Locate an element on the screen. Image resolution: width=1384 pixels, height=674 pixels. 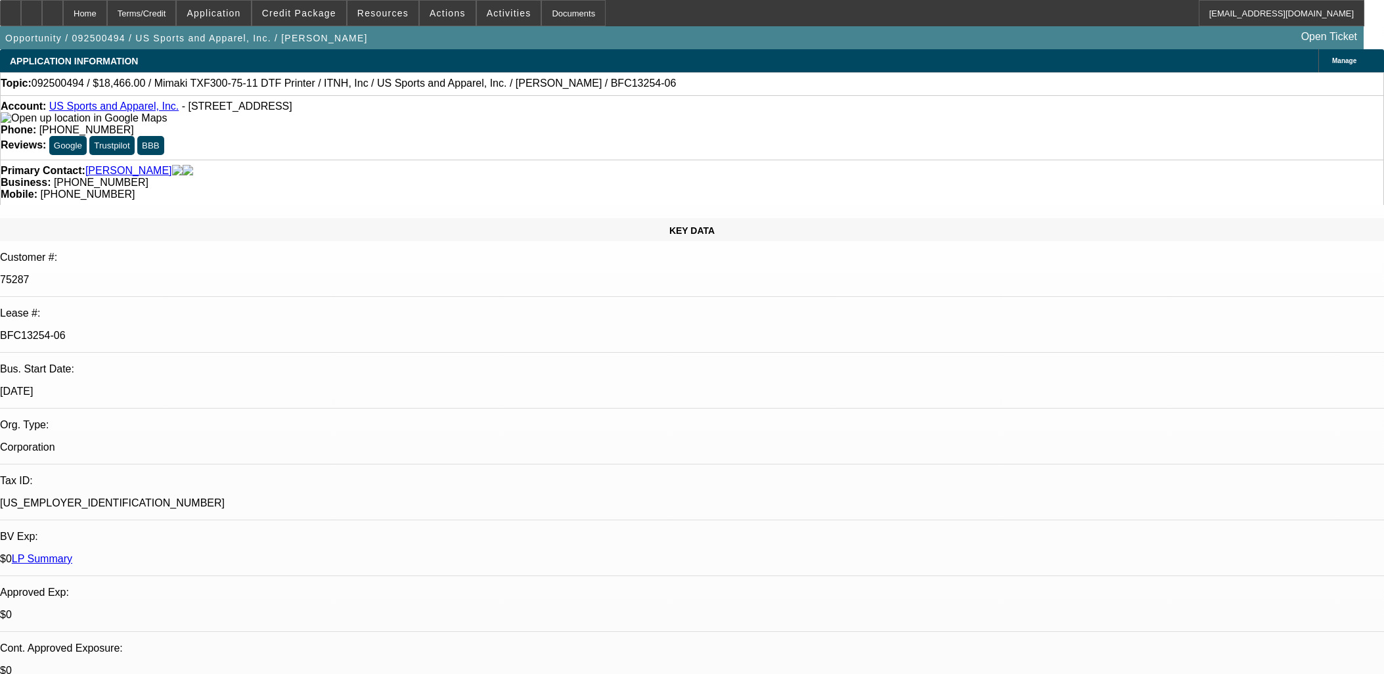
strong: Primary Contact: is located at coordinates (43, 171).